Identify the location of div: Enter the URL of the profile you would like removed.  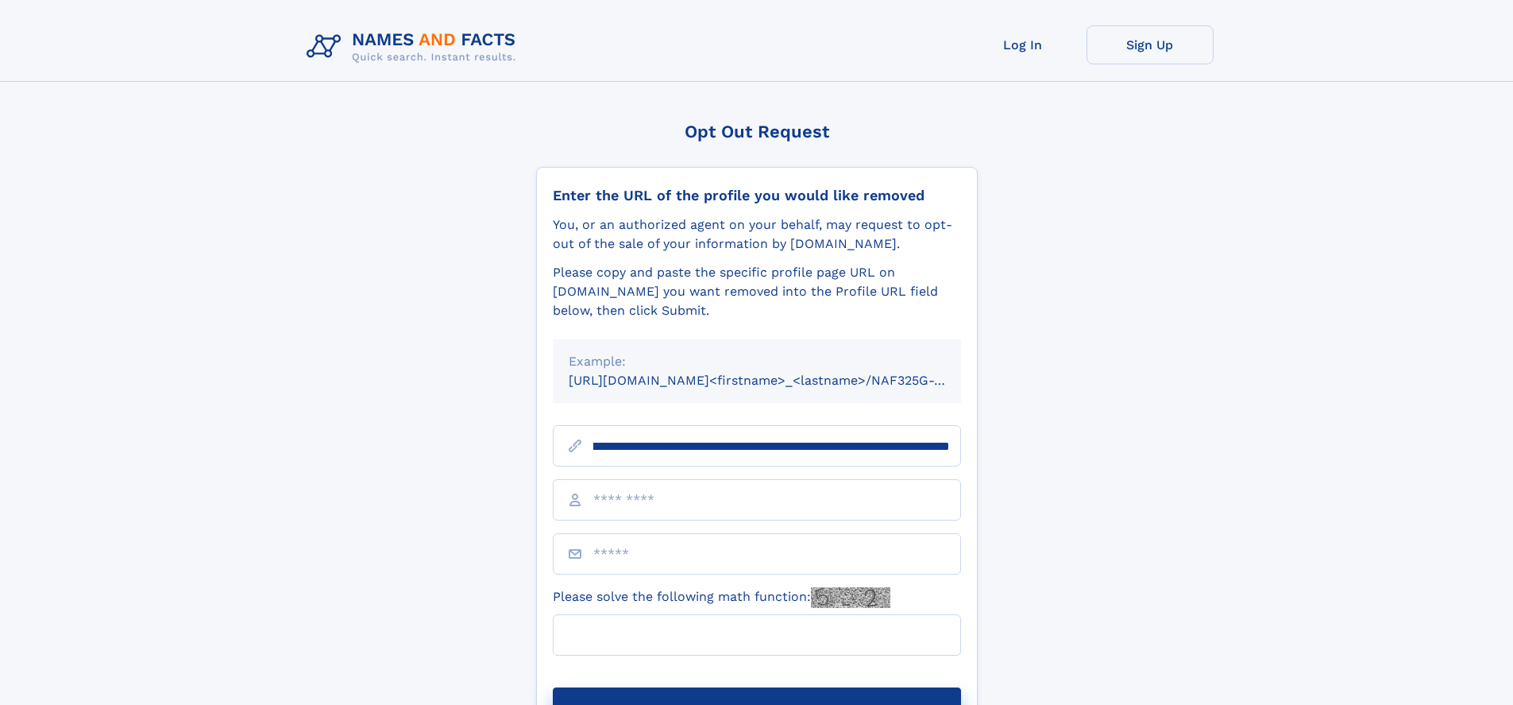
(757, 195).